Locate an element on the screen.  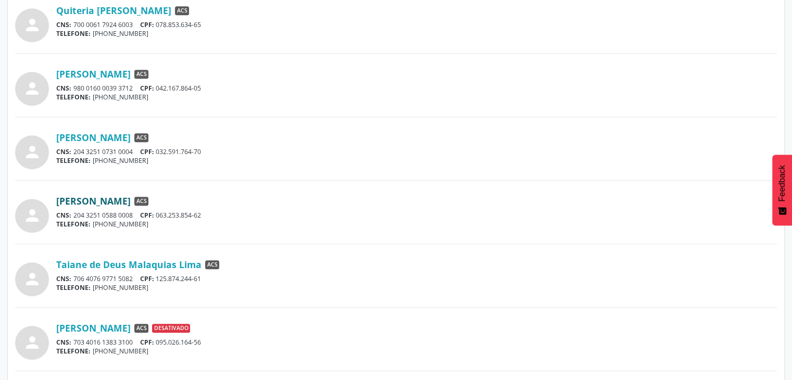
span: Desativado is located at coordinates (171, 328).